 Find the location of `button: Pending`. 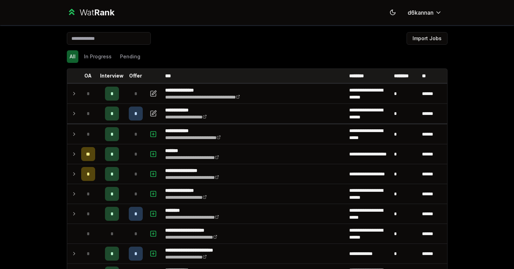

button: Pending is located at coordinates (130, 57).